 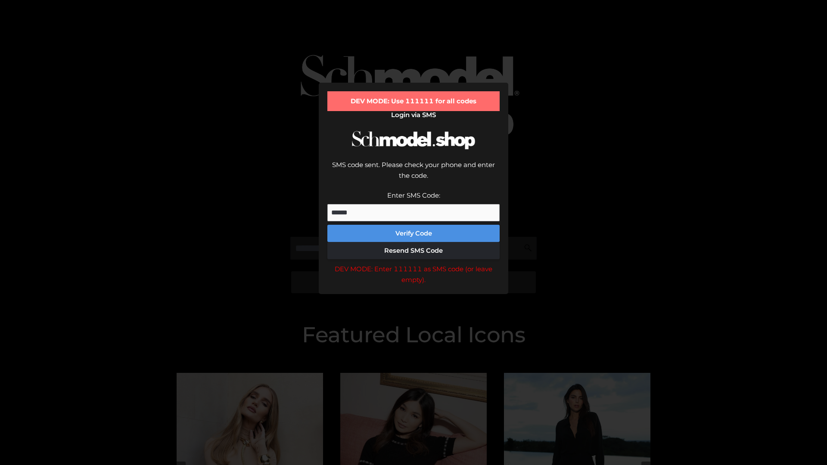 I want to click on button: Verify Code, so click(x=413, y=233).